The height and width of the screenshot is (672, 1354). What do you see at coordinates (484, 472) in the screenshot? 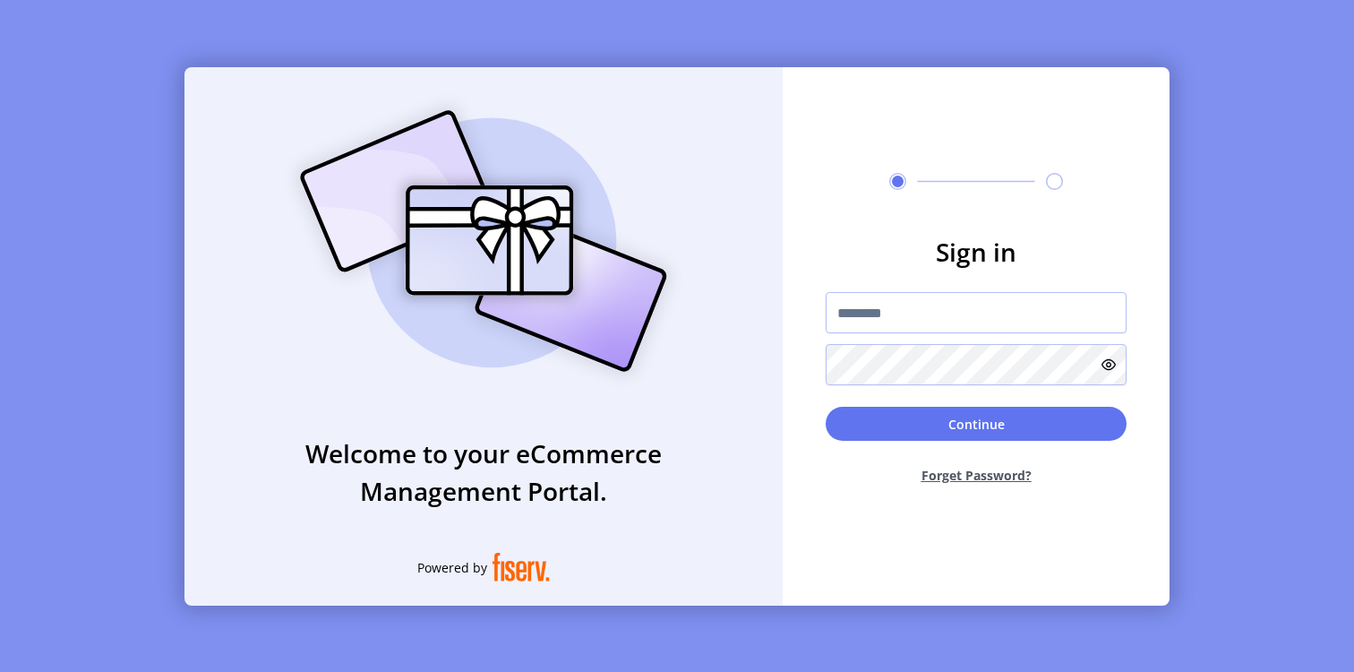
I see `h3: Welcome to your eCommerce Management Portal.` at bounding box center [484, 472].